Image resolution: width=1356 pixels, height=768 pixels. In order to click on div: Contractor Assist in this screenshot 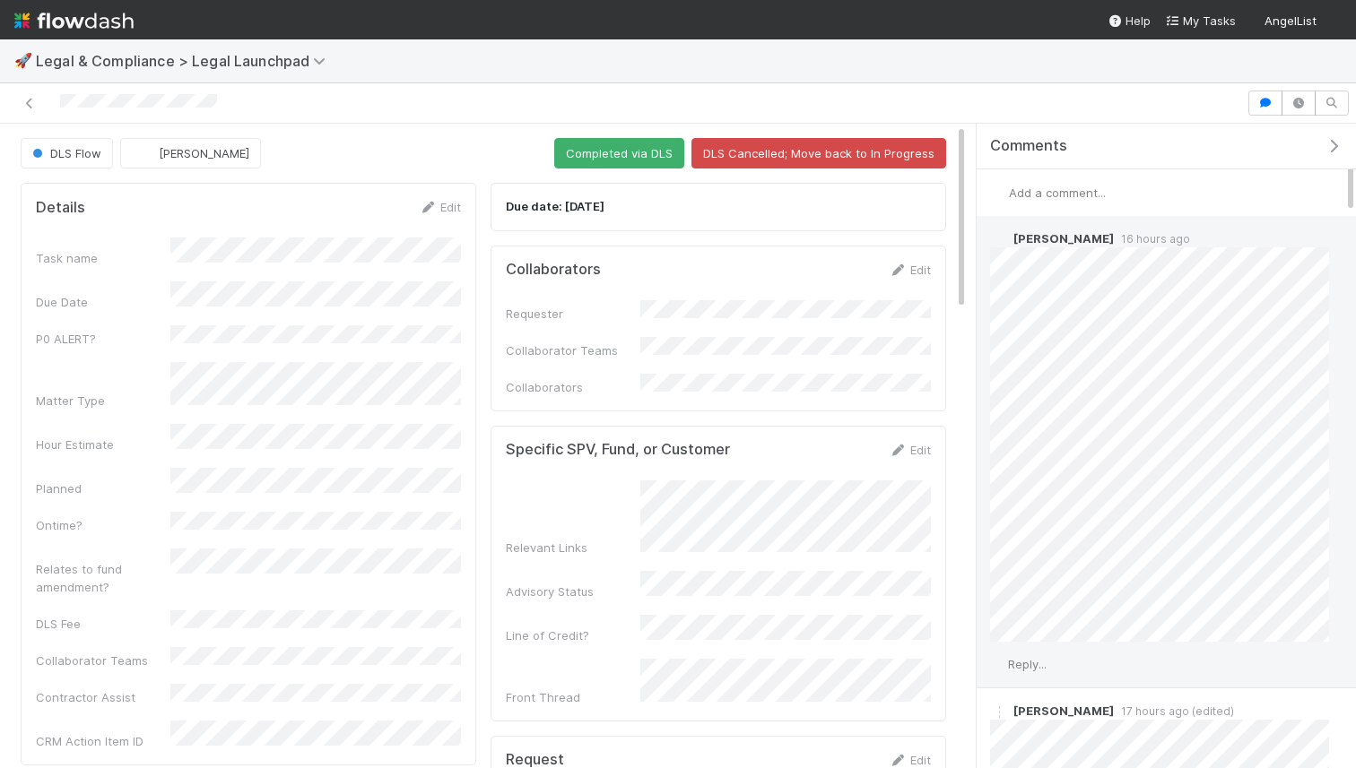, I will do `click(103, 698)`.